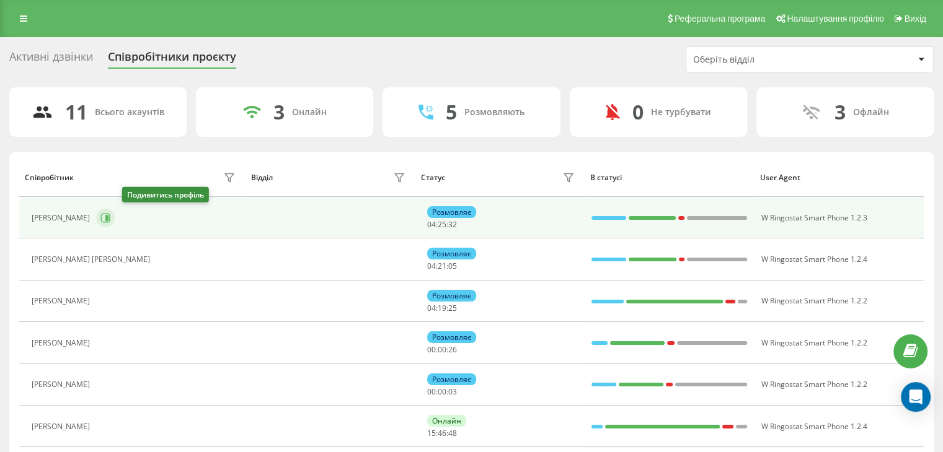 The width and height of the screenshot is (943, 452). I want to click on div: User Agent, so click(838, 178).